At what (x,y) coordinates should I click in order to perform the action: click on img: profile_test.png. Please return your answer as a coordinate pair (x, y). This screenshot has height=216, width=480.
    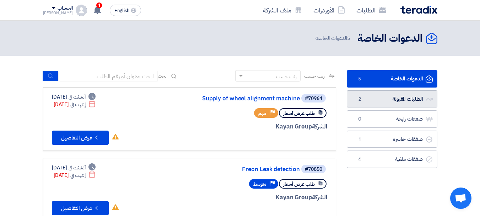
    Looking at the image, I should click on (81, 10).